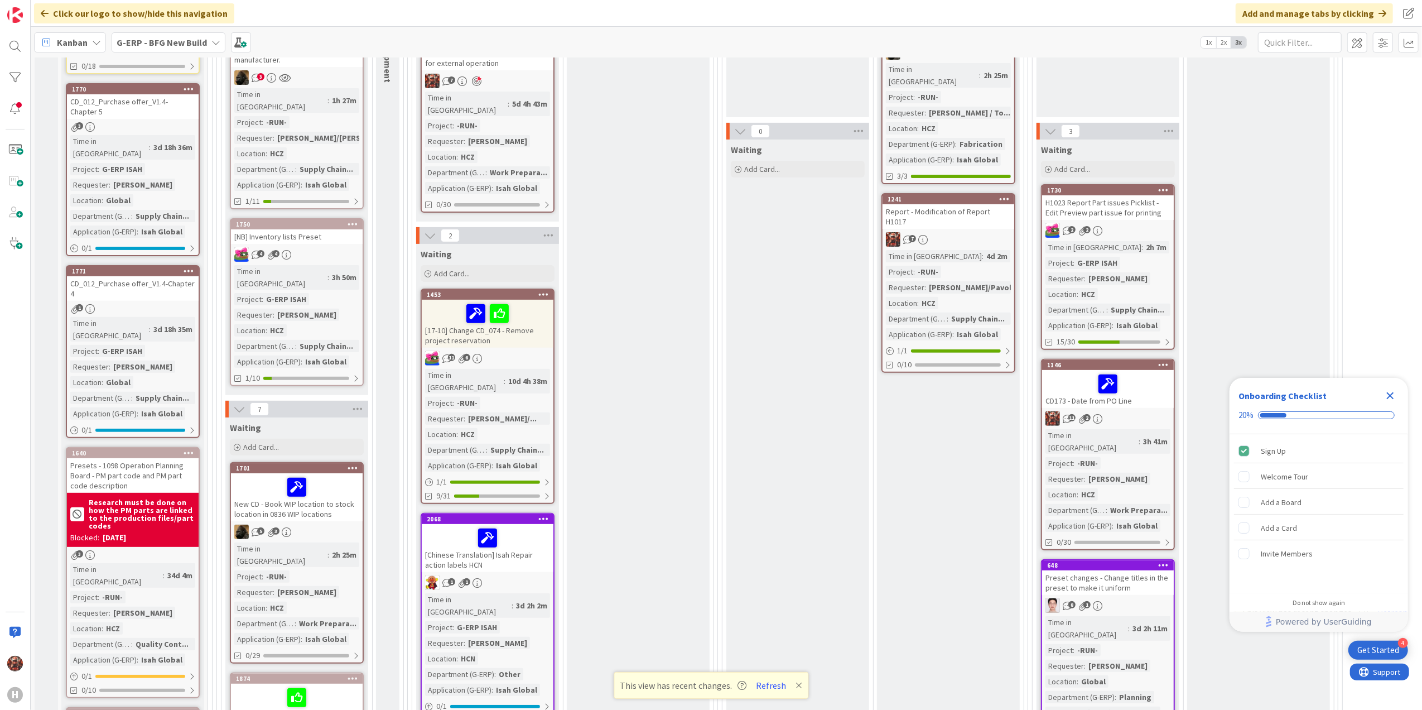 Image resolution: width=1422 pixels, height=710 pixels. I want to click on span: 6, so click(466, 357).